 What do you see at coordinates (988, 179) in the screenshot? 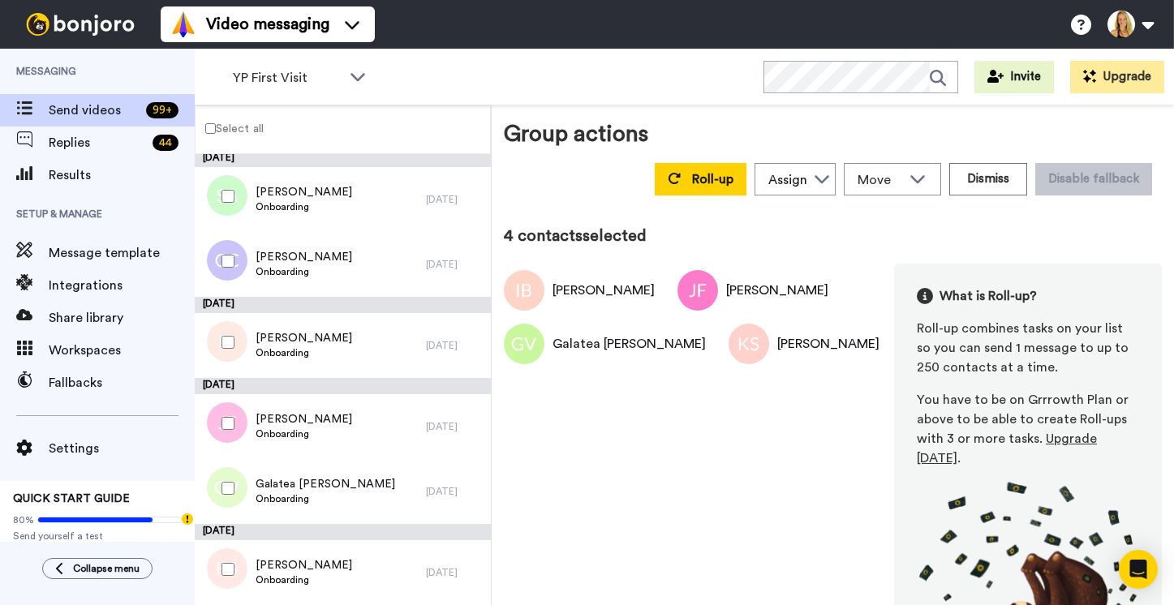
I see `button: Dismiss` at bounding box center [988, 179].